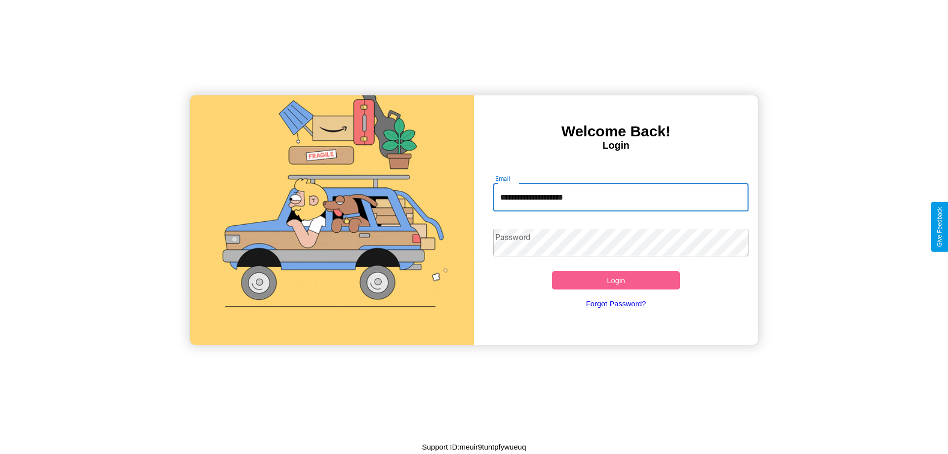 This screenshot has height=454, width=948. What do you see at coordinates (615, 145) in the screenshot?
I see `h4: Login` at bounding box center [615, 145].